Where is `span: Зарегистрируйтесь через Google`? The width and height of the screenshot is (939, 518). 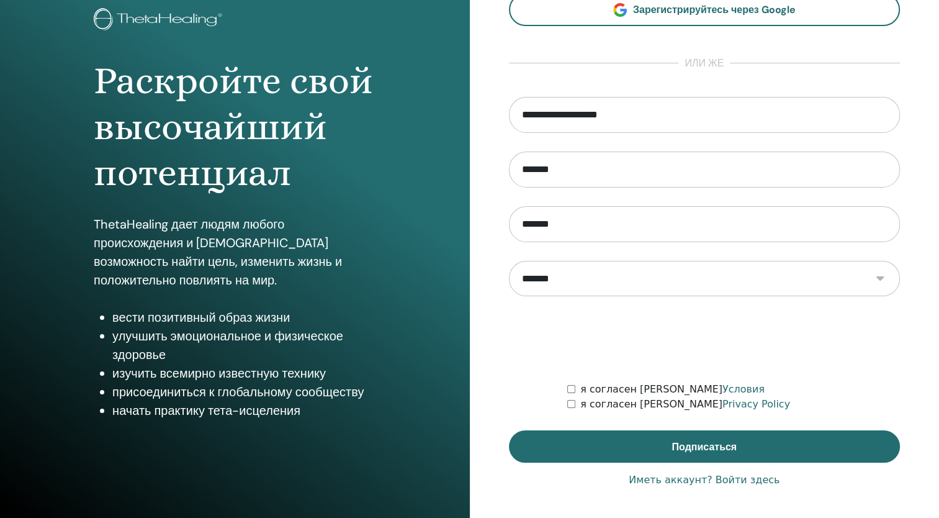 span: Зарегистрируйтесь через Google is located at coordinates (714, 9).